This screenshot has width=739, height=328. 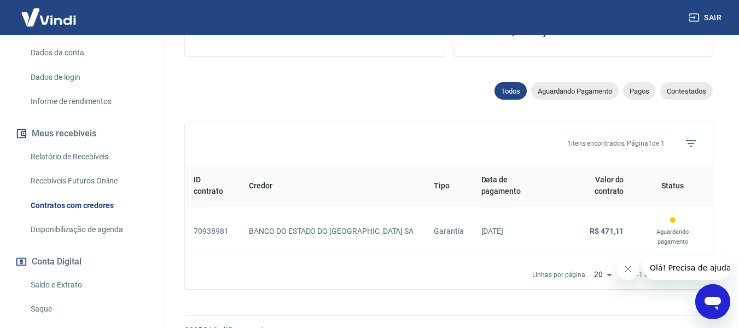 I want to click on div: Contestados, so click(x=687, y=91).